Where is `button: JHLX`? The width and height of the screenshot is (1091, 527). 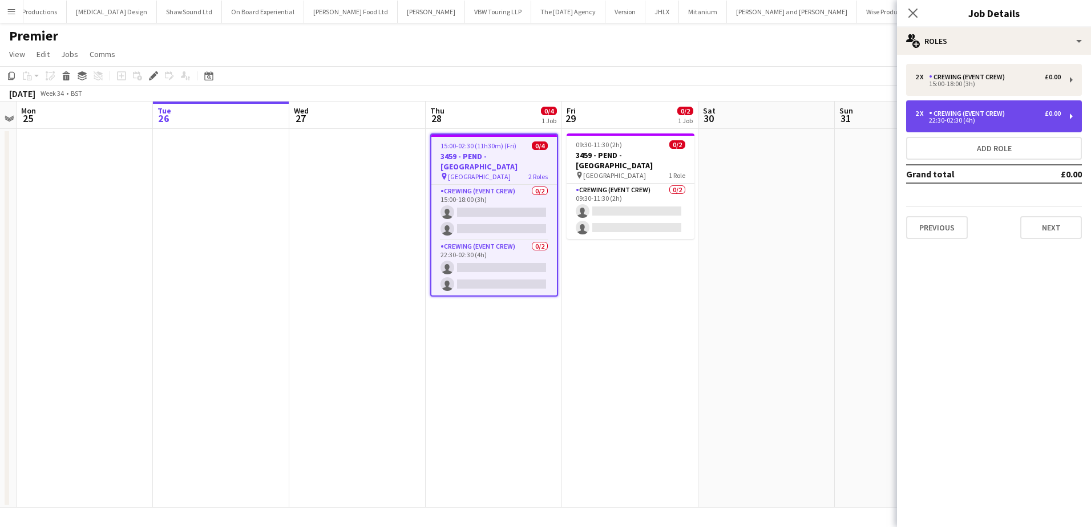
button: JHLX is located at coordinates (662, 11).